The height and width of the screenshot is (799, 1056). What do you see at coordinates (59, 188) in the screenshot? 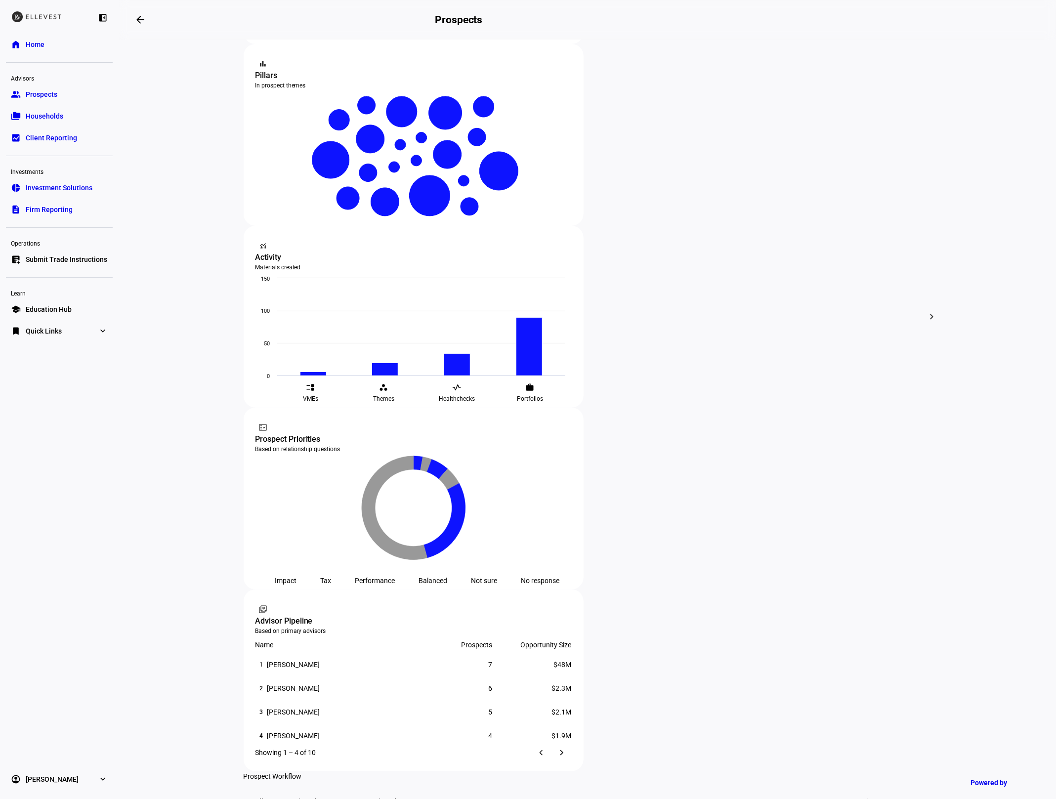
I see `span: Investment Solutions` at bounding box center [59, 188].